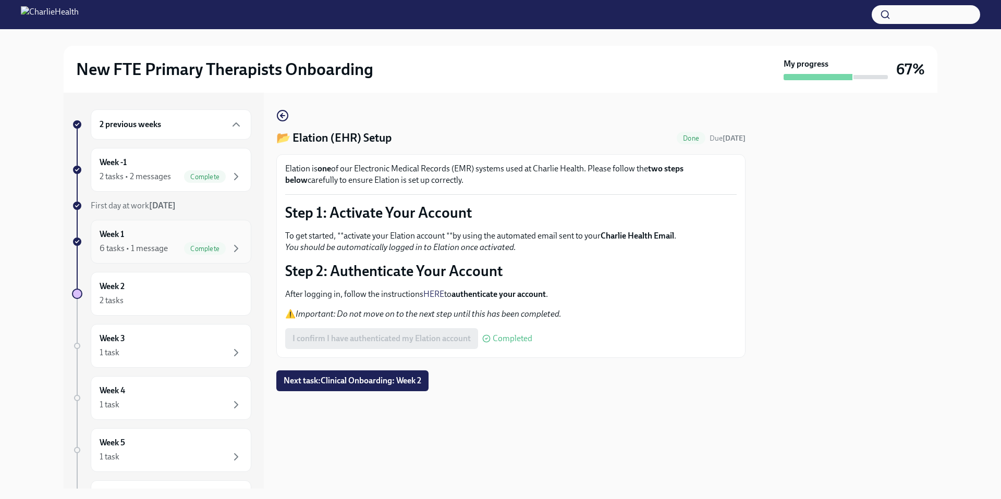 Image resolution: width=1001 pixels, height=499 pixels. Describe the element at coordinates (400, 247) in the screenshot. I see `em: You should be automatically logged in to Elation once activated.` at that location.